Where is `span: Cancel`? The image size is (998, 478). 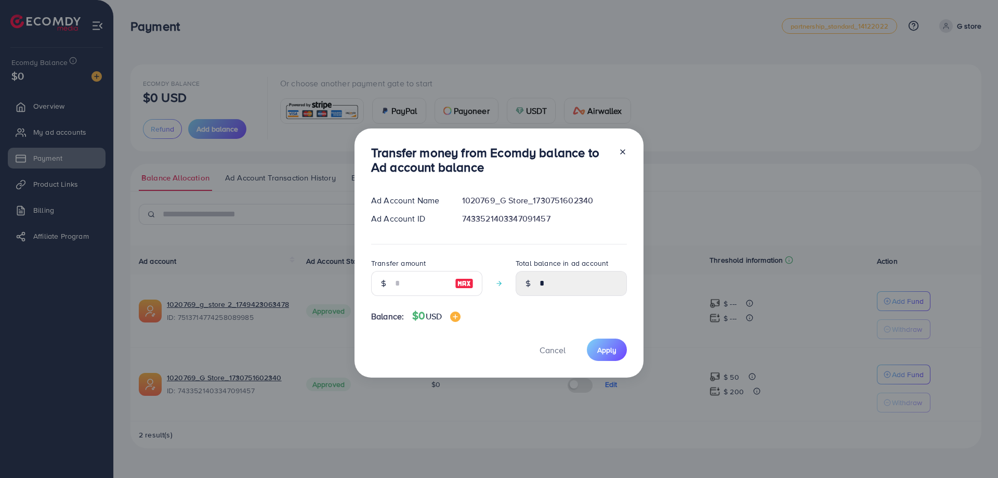 span: Cancel is located at coordinates (553, 350).